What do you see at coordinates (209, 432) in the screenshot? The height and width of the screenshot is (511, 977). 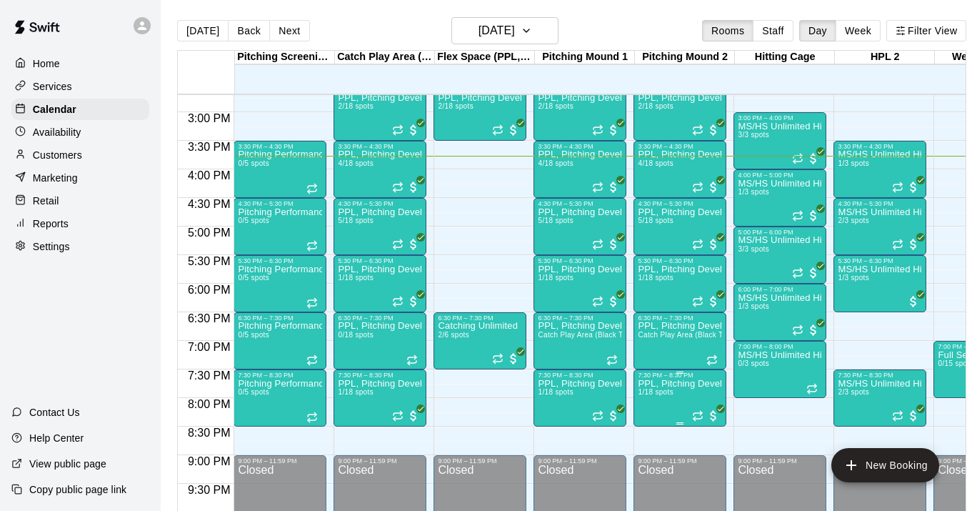 I see `span: 8:30 PM` at bounding box center [209, 432].